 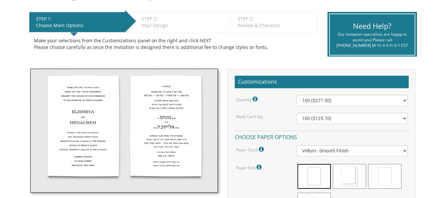 I want to click on div: Review & Checkout, so click(x=276, y=25).